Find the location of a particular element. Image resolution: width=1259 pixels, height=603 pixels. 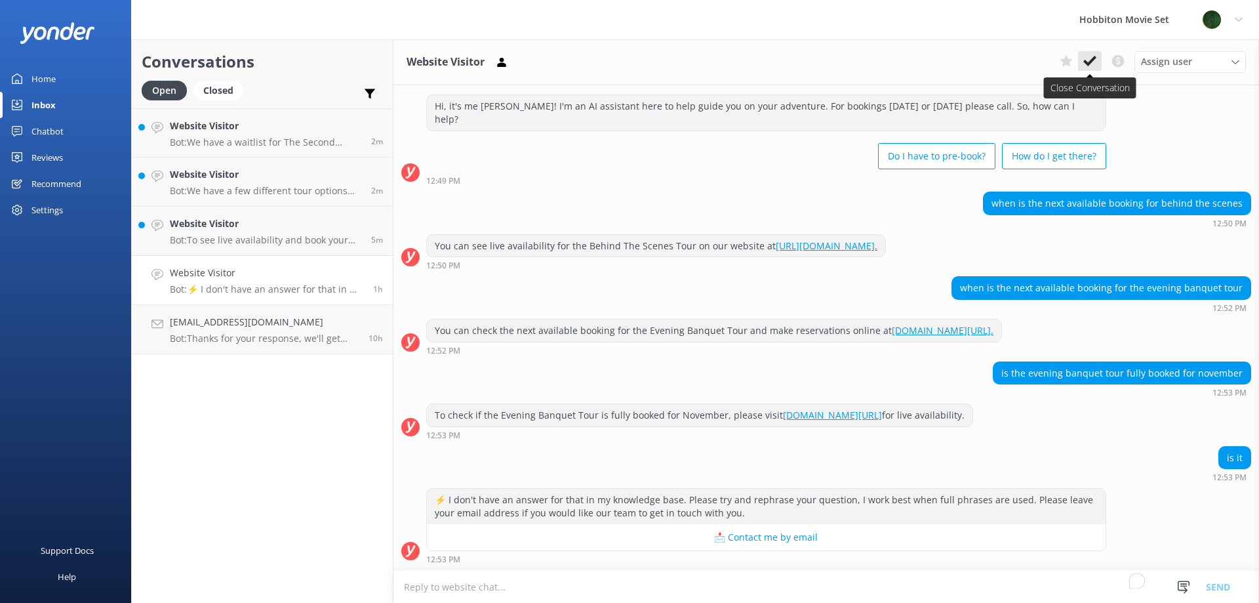

div: Inbox is located at coordinates (43, 105).